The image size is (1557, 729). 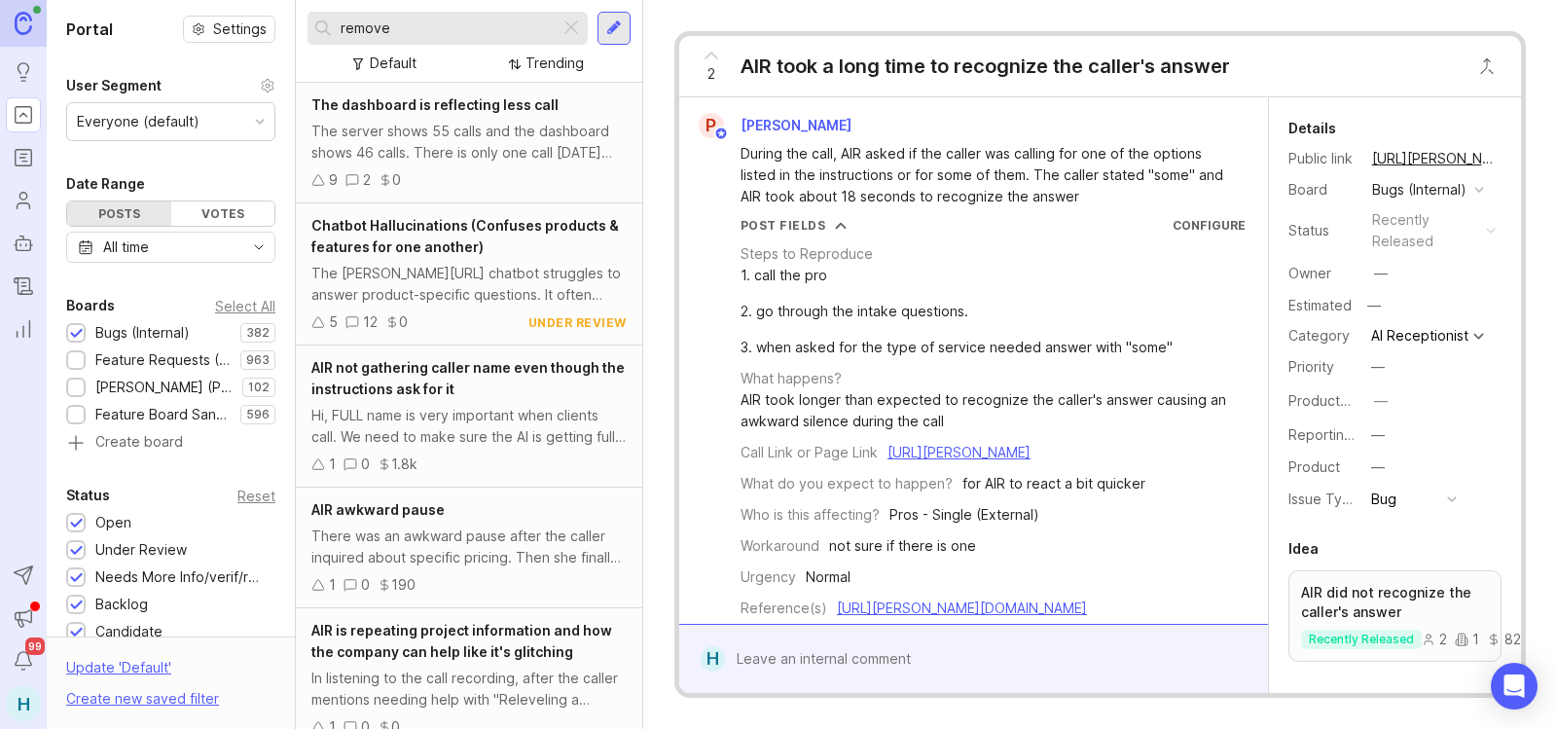 What do you see at coordinates (1426, 231) in the screenshot?
I see `div: recently released` at bounding box center [1426, 231].